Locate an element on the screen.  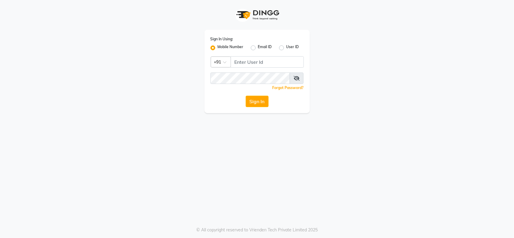
label: Sign In Using: is located at coordinates (222, 39).